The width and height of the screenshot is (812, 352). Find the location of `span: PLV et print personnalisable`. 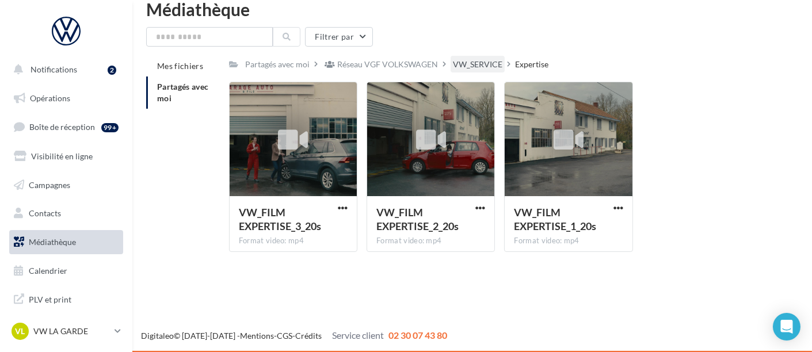

span: PLV et print personnalisable is located at coordinates (74, 304).